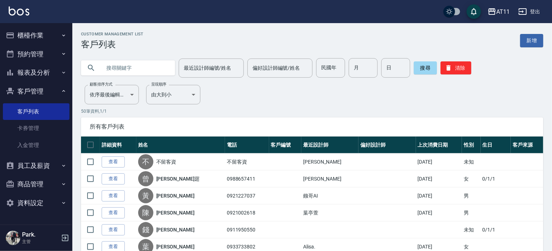 This screenshot has height=251, width=552. Describe the element at coordinates (496, 145) in the screenshot. I see `th: 生日` at that location.